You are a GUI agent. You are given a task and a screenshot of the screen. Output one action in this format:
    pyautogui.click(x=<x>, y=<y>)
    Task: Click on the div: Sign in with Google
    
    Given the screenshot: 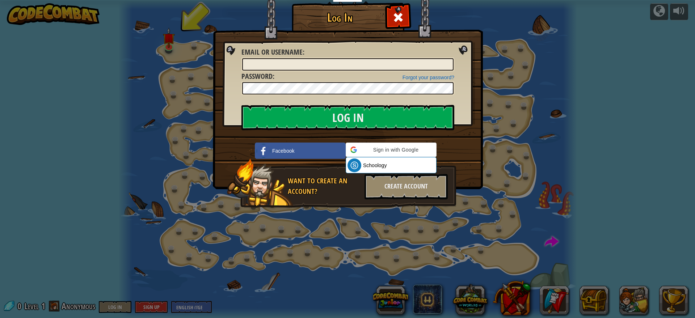 What is the action you would take?
    pyautogui.click(x=391, y=150)
    